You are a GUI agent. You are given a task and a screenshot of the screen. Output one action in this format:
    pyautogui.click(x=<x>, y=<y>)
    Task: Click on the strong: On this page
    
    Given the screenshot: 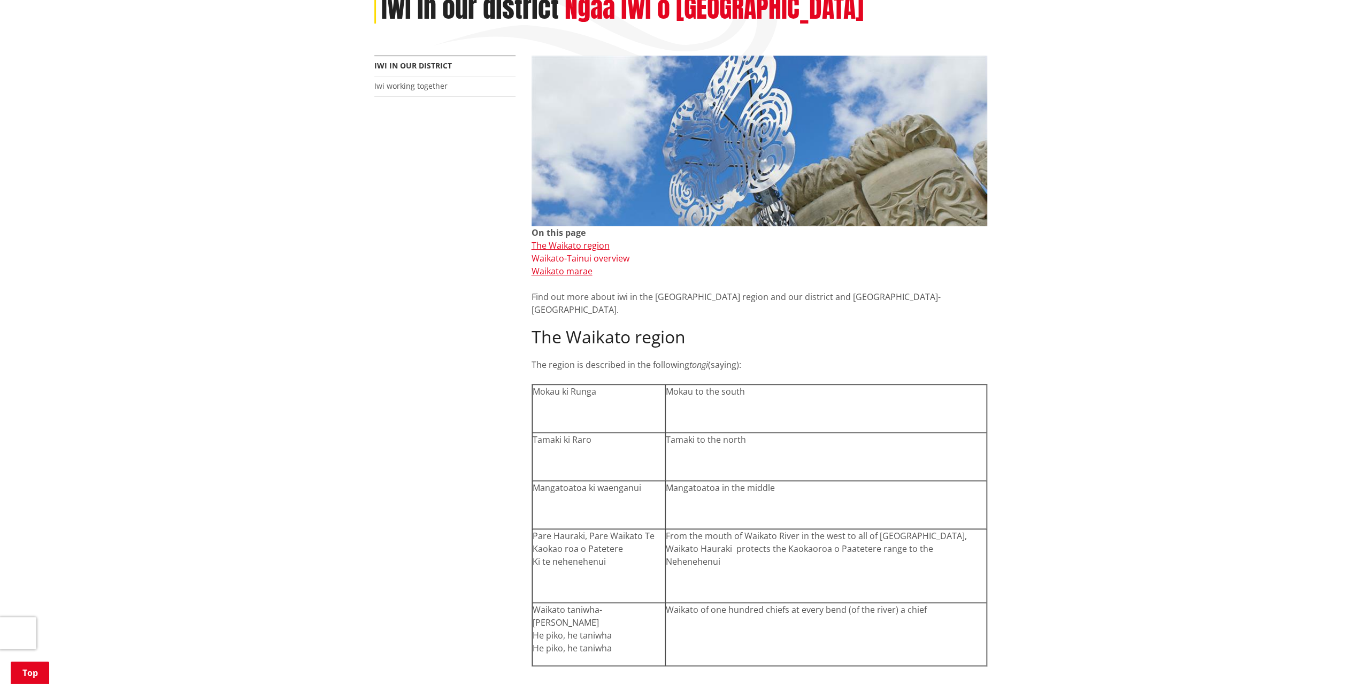 What is the action you would take?
    pyautogui.click(x=558, y=233)
    